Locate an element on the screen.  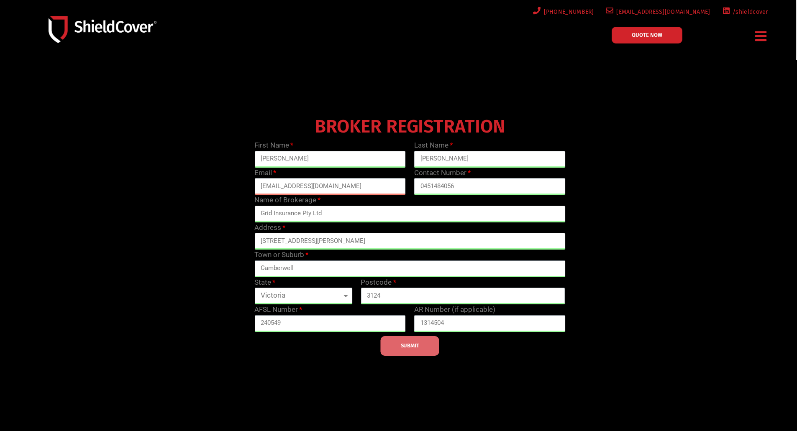
label: State is located at coordinates (265, 283).